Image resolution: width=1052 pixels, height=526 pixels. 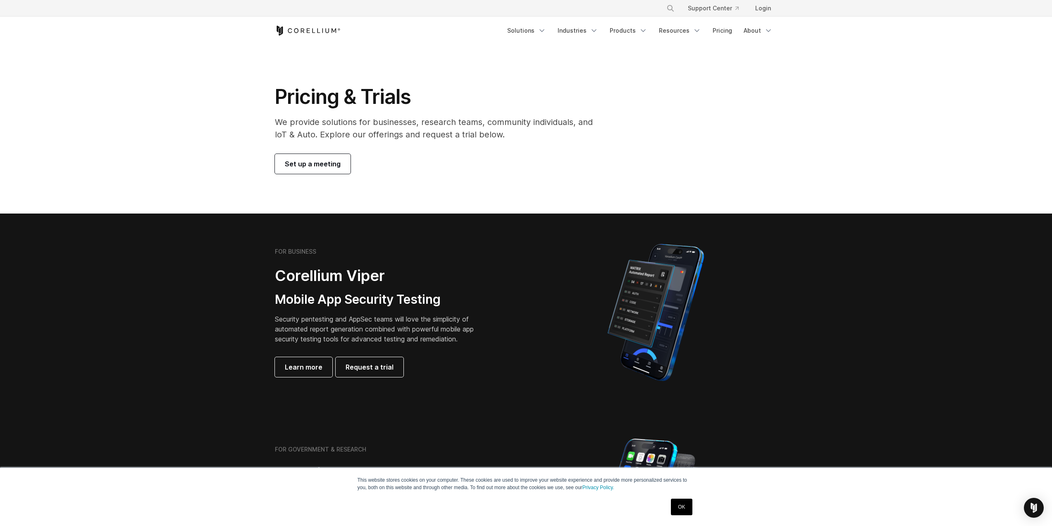 I want to click on span: Set up a meeting, so click(x=313, y=164).